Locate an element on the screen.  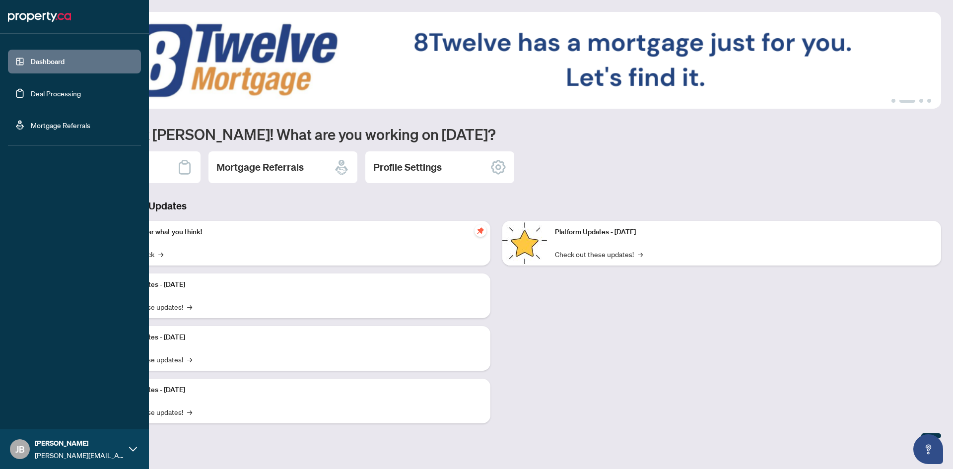
button: 1 is located at coordinates (894, 101).